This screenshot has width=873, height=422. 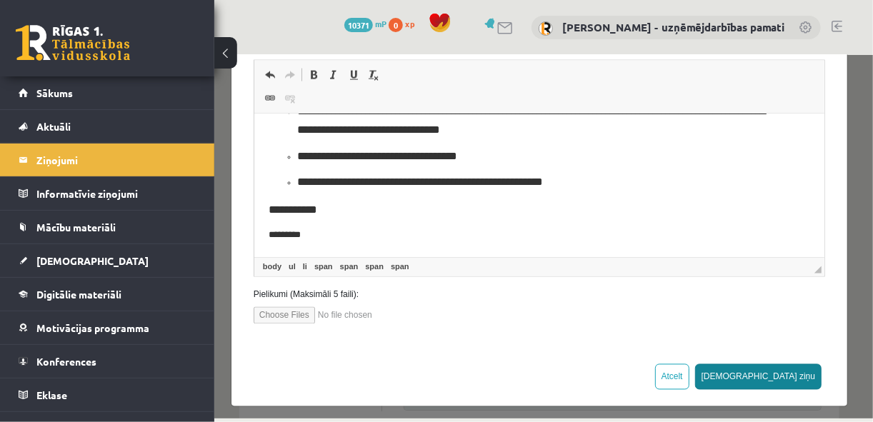 What do you see at coordinates (54, 126) in the screenshot?
I see `span: Aktuāli` at bounding box center [54, 126].